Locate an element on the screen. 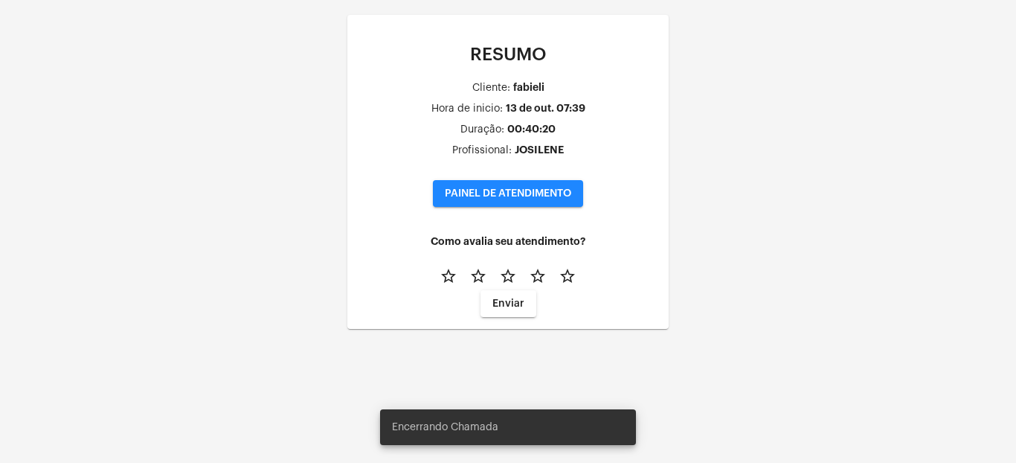  h4: Como avalia seu atendimento? is located at coordinates (508, 241).